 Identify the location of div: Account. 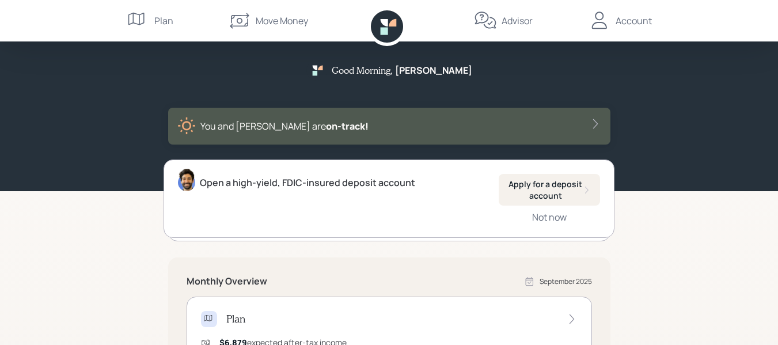
(634, 21).